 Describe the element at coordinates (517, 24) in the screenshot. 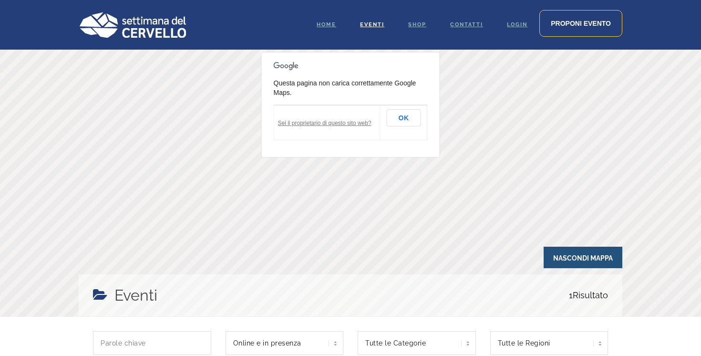

I see `span: Login` at that location.